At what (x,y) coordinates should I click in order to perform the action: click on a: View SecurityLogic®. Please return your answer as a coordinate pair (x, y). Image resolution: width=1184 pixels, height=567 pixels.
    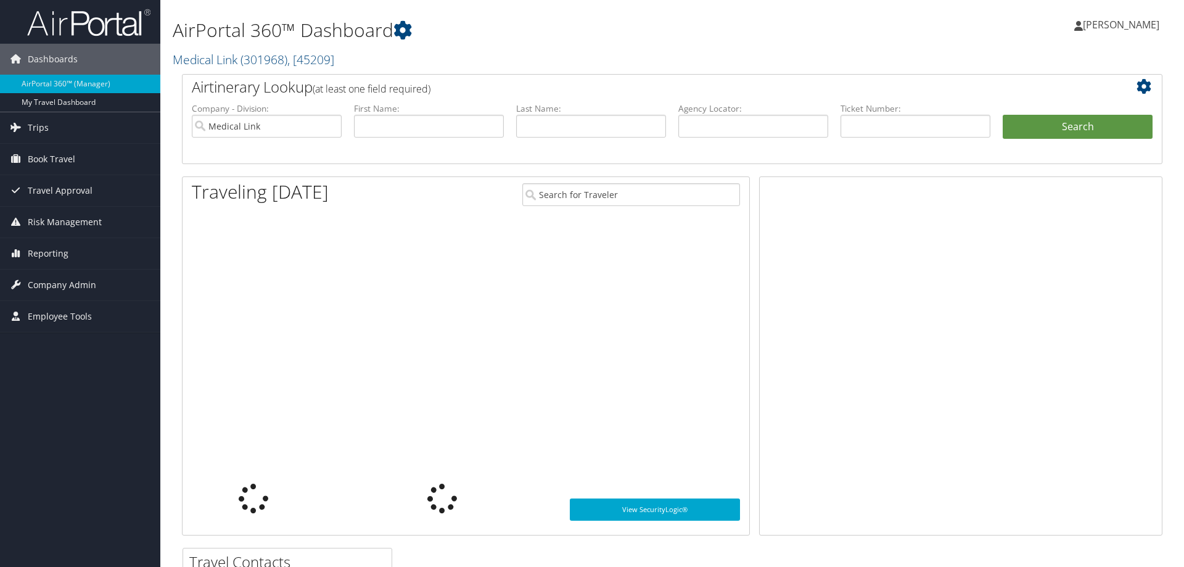
    Looking at the image, I should click on (655, 509).